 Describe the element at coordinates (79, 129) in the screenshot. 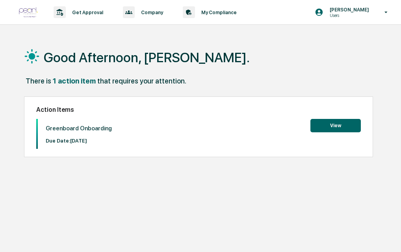

I see `p: Greenboard Onboarding` at that location.